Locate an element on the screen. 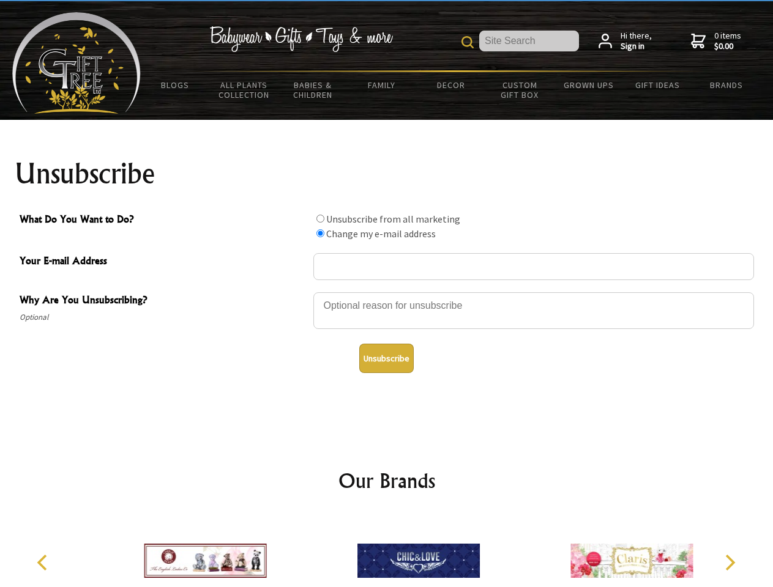 Image resolution: width=773 pixels, height=587 pixels. input: Your E-mail Address is located at coordinates (534, 267).